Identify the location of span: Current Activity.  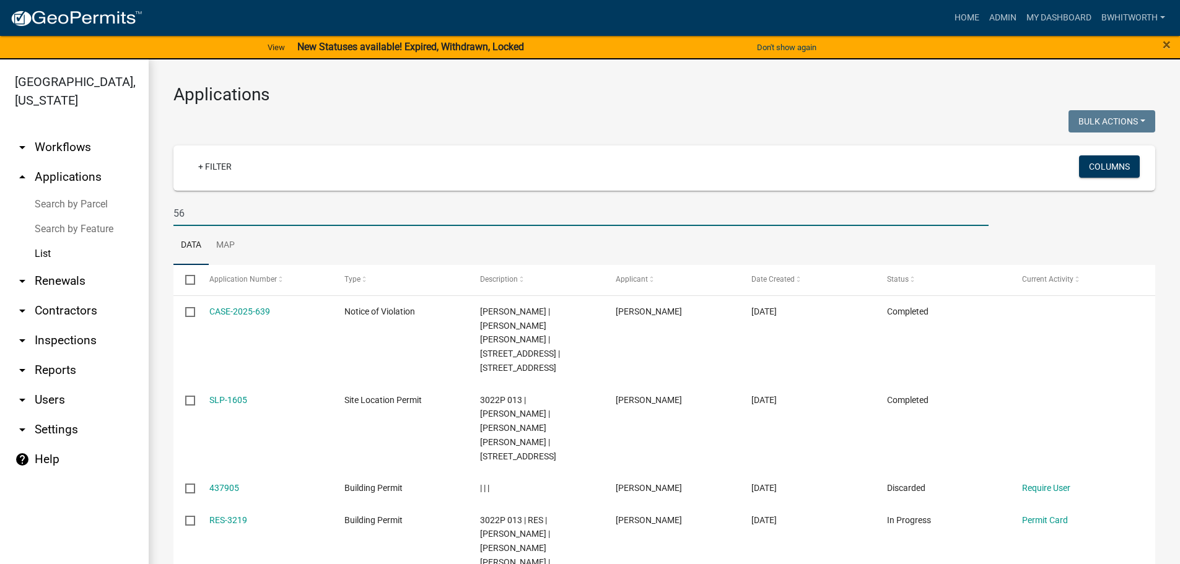
(1047, 279).